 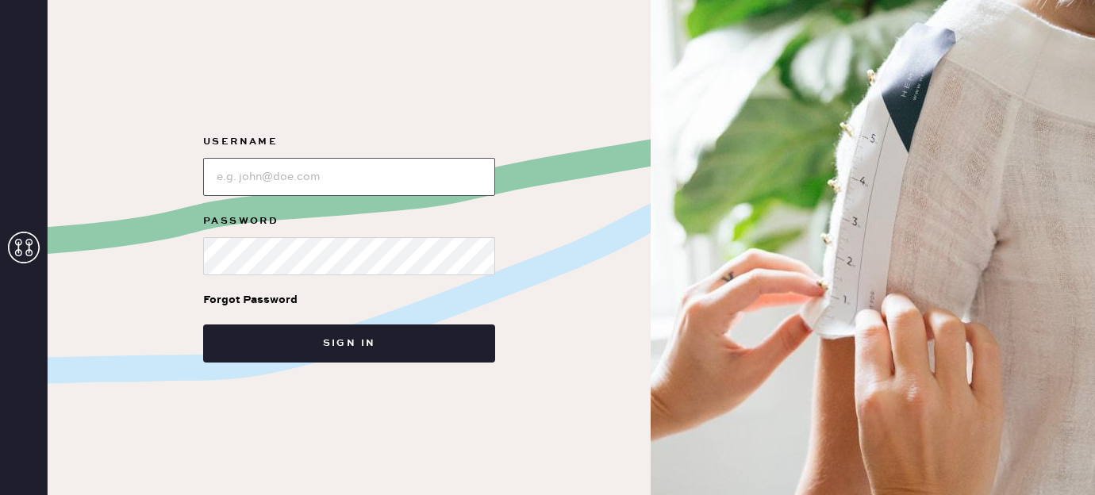 I want to click on input: e.g. john@doe.com, so click(x=349, y=177).